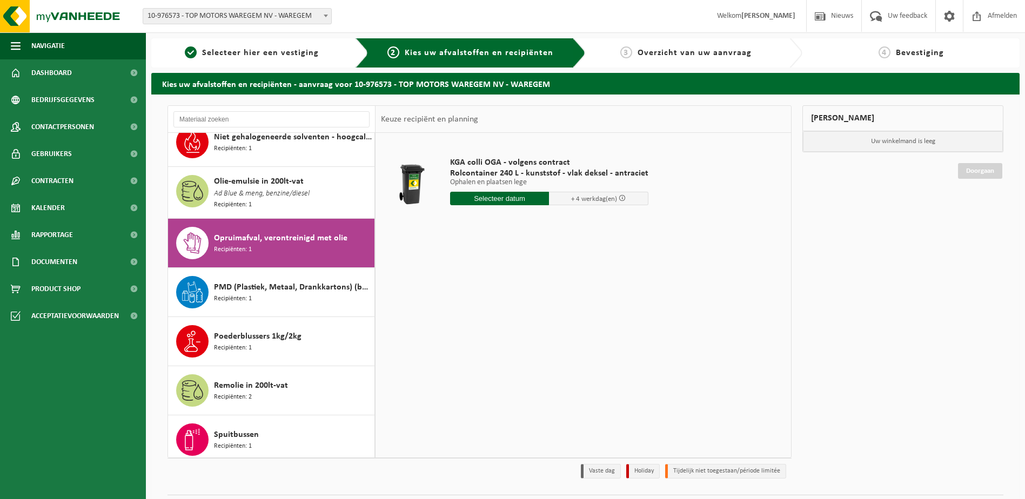 The height and width of the screenshot is (499, 1025). I want to click on span: Product Shop, so click(56, 289).